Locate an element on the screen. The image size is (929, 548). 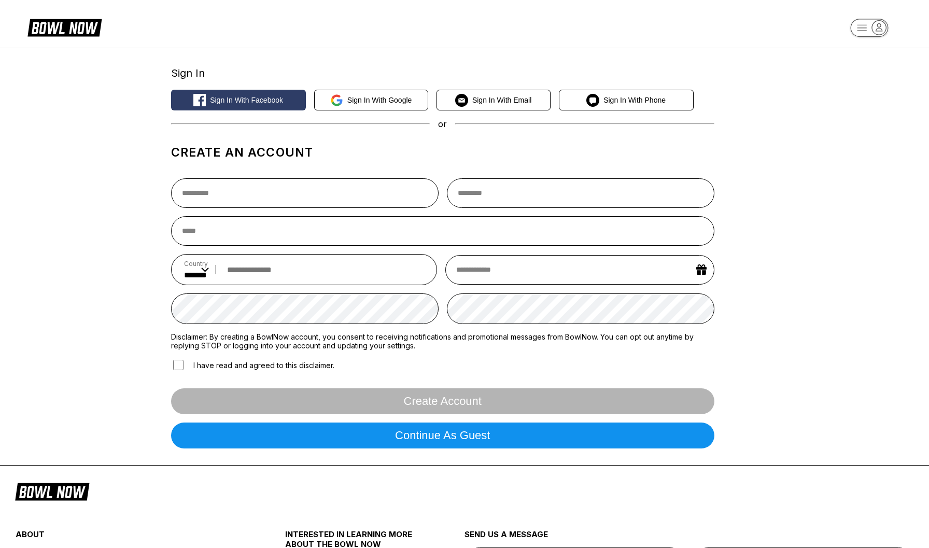
label: Country is located at coordinates (196, 263).